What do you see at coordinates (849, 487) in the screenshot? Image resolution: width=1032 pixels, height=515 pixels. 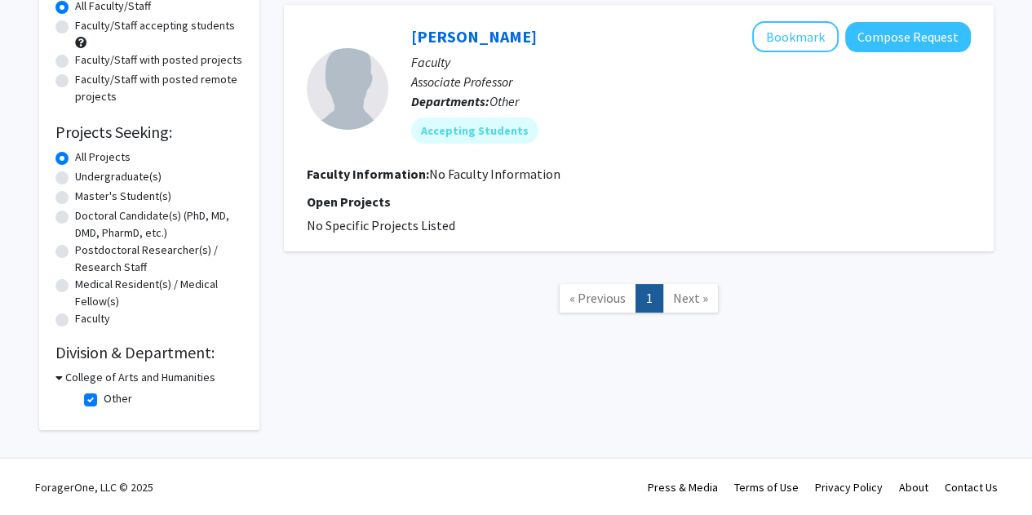 I see `a: Privacy Policy` at bounding box center [849, 487].